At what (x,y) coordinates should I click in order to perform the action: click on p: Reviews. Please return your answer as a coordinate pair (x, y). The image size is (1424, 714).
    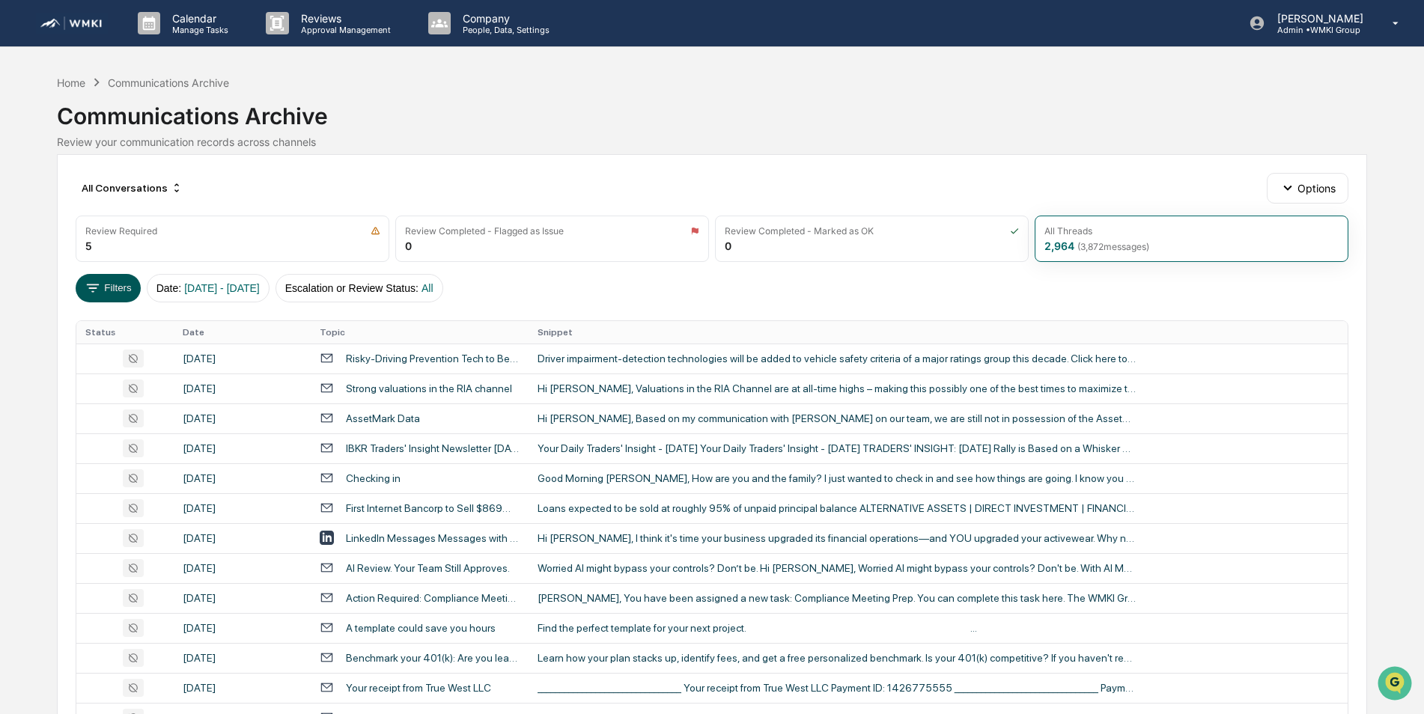
    Looking at the image, I should click on (344, 18).